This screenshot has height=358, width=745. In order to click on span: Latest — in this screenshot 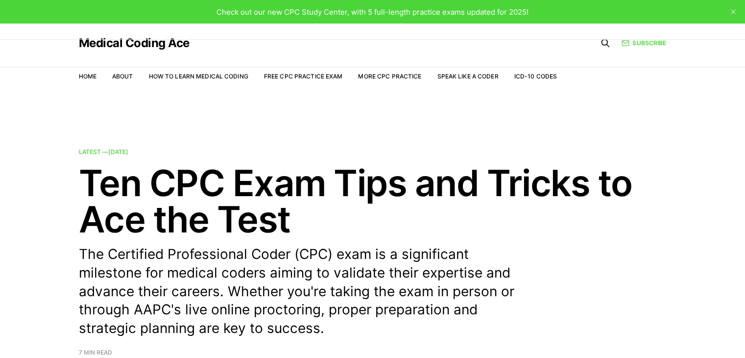, I will do `click(103, 151)`.